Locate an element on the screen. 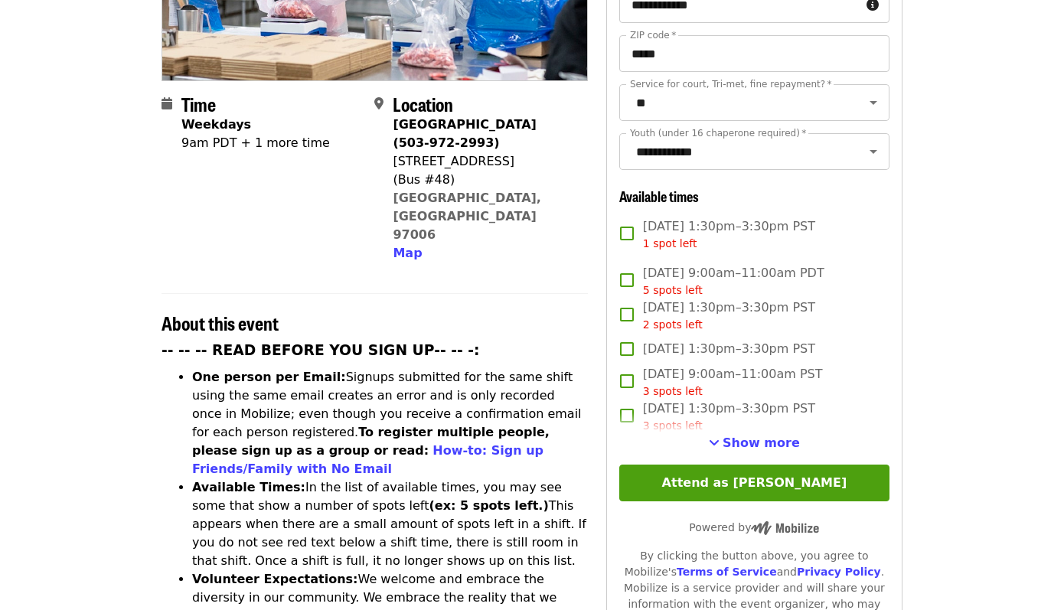  span: 5 spots left is located at coordinates (673, 290).